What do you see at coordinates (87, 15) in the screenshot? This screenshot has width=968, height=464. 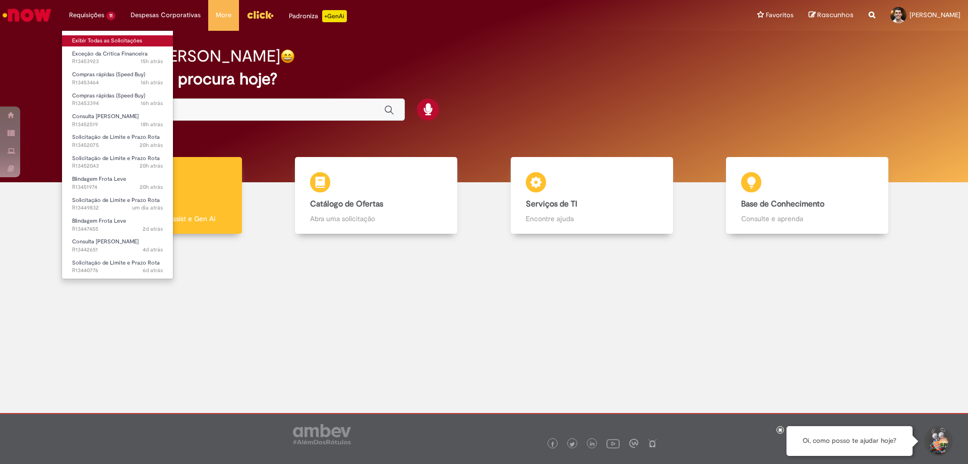 I see `span: Requisições` at bounding box center [87, 15].